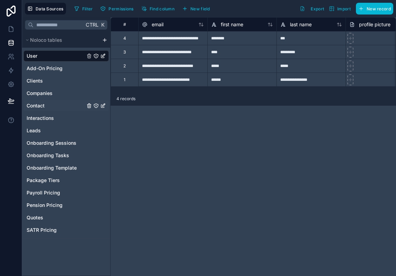 Image resolution: width=396 pixels, height=276 pixels. I want to click on button: Import, so click(340, 9).